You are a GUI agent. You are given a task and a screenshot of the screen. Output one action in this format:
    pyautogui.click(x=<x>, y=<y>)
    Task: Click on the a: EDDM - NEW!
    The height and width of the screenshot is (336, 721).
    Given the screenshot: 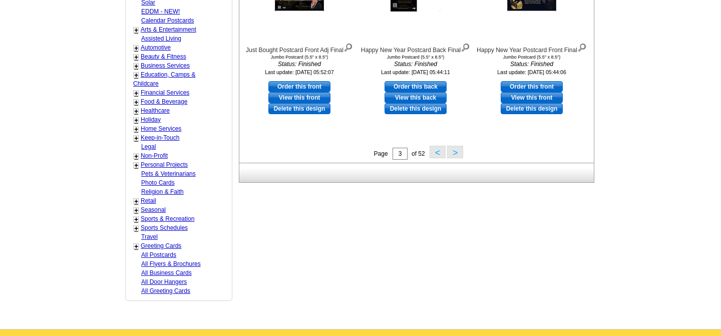 What is the action you would take?
    pyautogui.click(x=160, y=12)
    